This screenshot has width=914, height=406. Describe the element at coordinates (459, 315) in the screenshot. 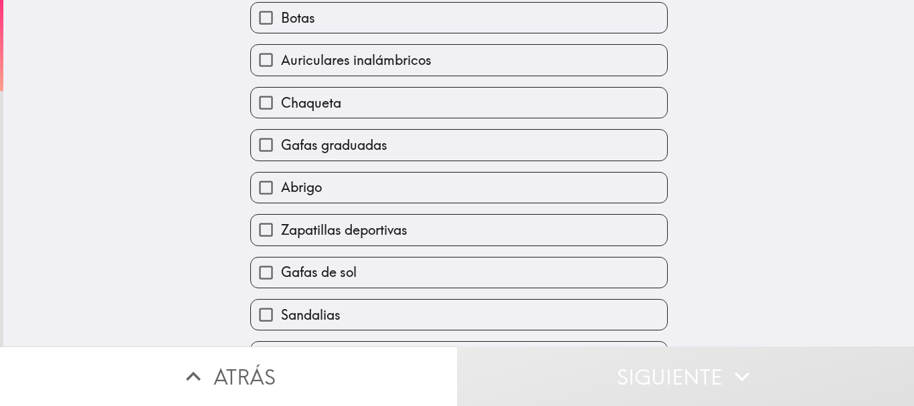

I see `button: Sandalias` at that location.